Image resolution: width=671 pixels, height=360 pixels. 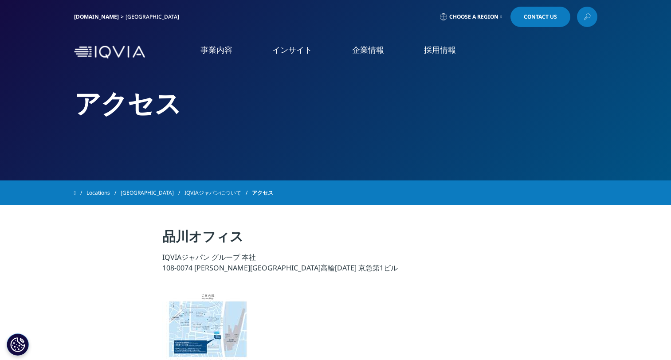 What do you see at coordinates (540, 17) in the screenshot?
I see `a: Contact Us` at bounding box center [540, 17].